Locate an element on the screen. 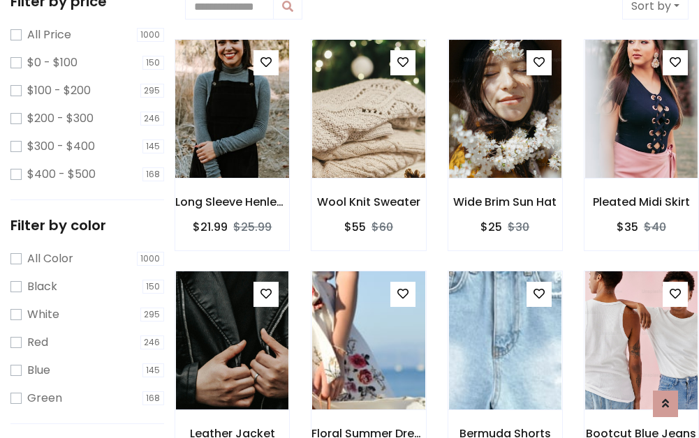 This screenshot has height=438, width=699. label: Green is located at coordinates (45, 399).